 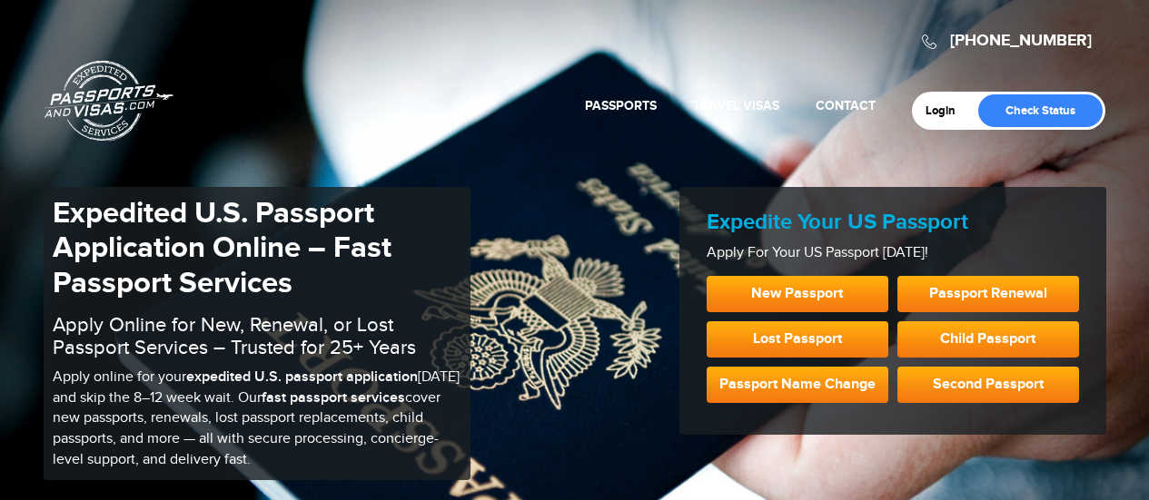 What do you see at coordinates (333, 398) in the screenshot?
I see `b: fast passport services` at bounding box center [333, 398].